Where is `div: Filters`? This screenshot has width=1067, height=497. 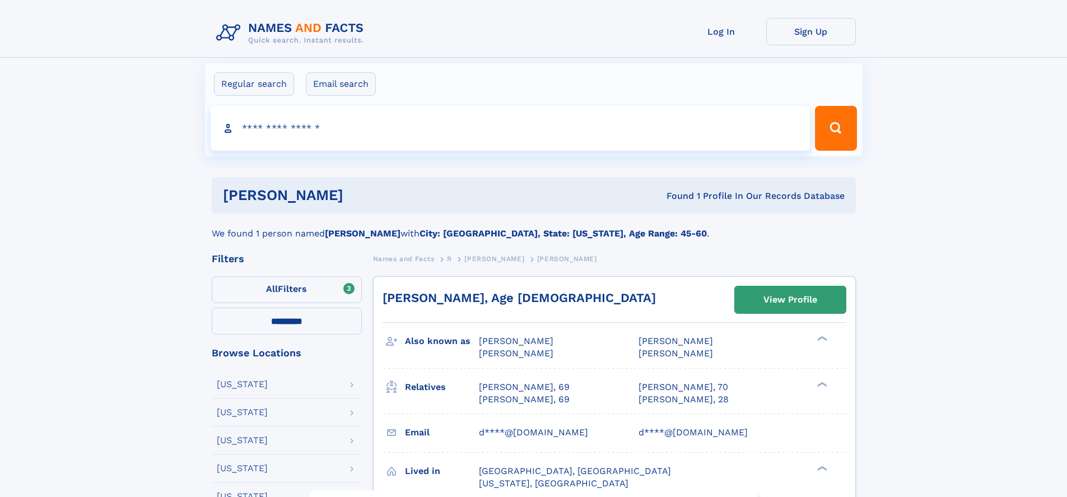 div: Filters is located at coordinates (287, 259).